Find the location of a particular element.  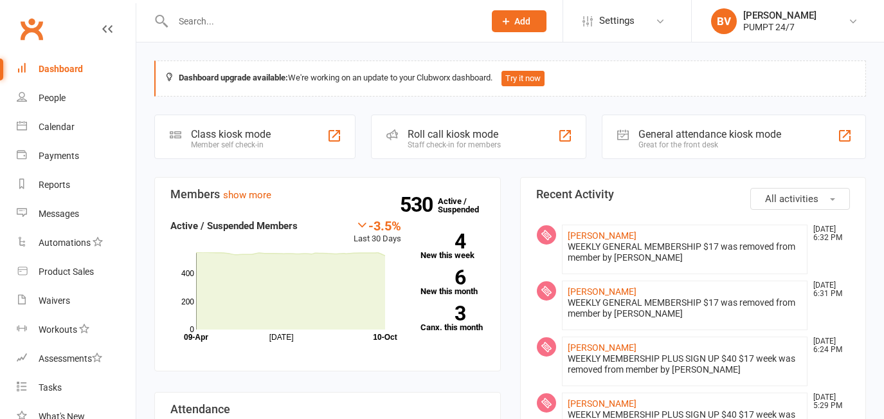

div: Reports is located at coordinates (54, 185).